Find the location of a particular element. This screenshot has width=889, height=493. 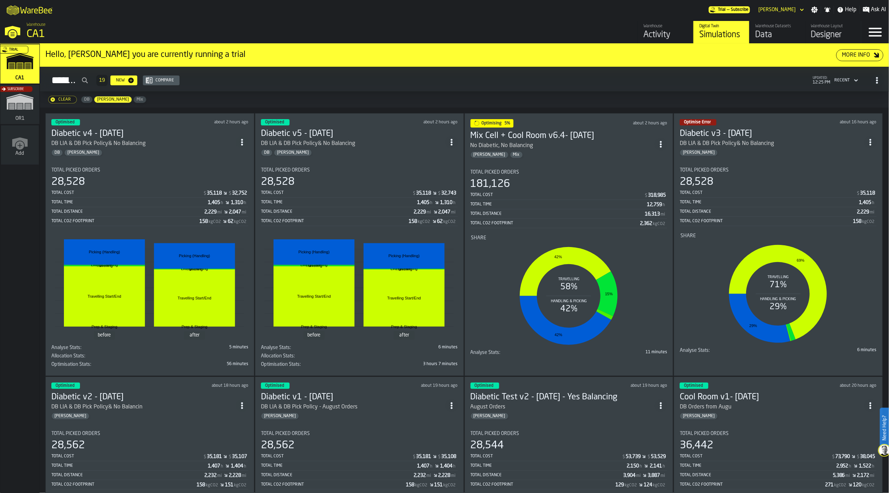

div: 6 minutes is located at coordinates (410, 347).